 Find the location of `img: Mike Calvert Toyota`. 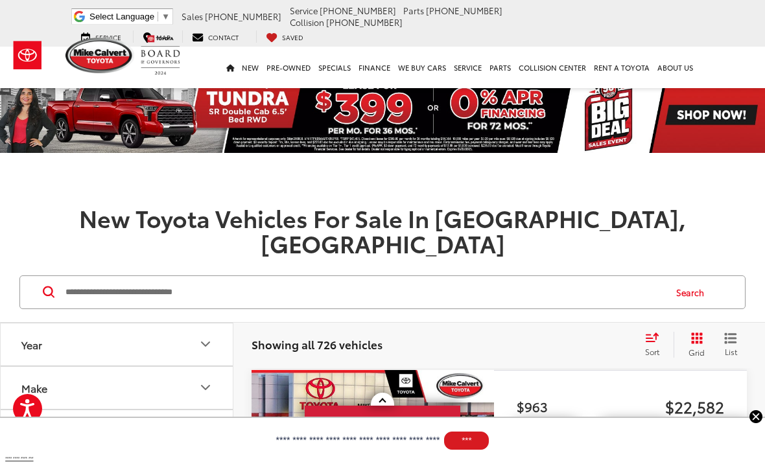

img: Mike Calvert Toyota is located at coordinates (100, 55).